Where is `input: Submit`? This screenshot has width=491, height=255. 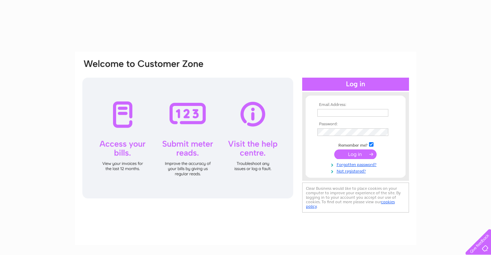 input: Submit is located at coordinates (355, 154).